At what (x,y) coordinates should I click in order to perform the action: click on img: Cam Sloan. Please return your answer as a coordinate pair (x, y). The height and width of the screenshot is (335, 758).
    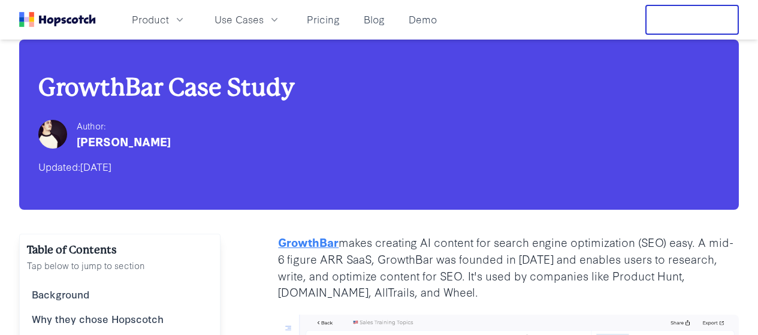
    Looking at the image, I should click on (53, 134).